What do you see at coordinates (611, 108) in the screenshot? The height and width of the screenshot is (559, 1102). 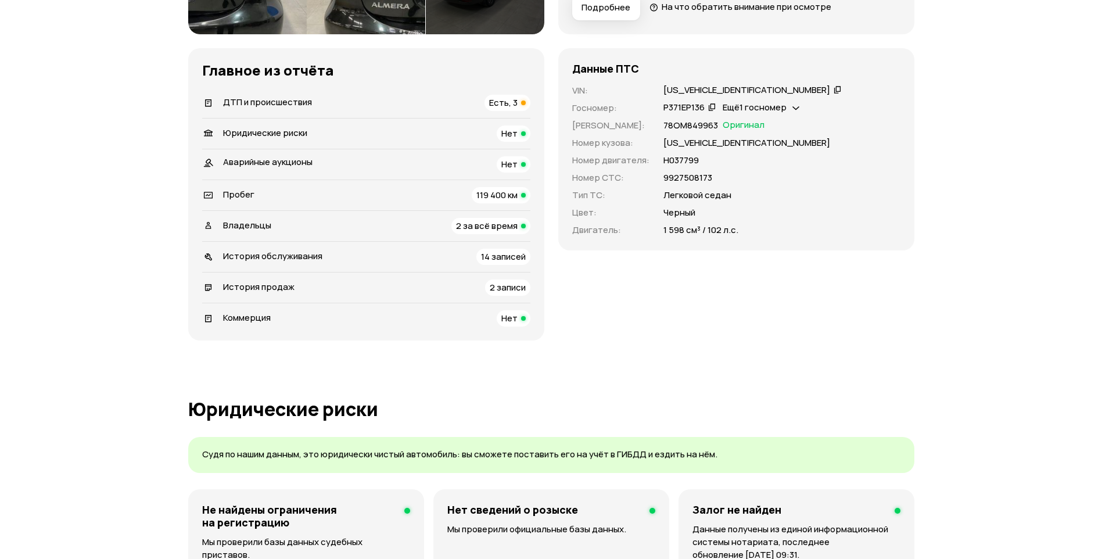 I see `p: Госномер :` at bounding box center [611, 108].